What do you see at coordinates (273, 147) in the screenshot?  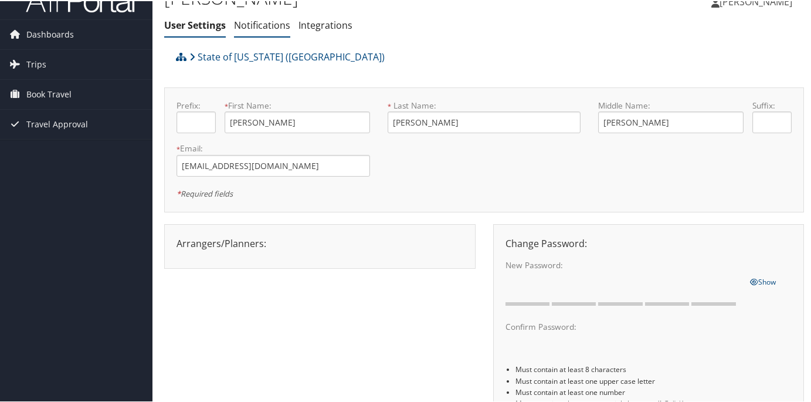 I see `label: Email:` at bounding box center [273, 147].